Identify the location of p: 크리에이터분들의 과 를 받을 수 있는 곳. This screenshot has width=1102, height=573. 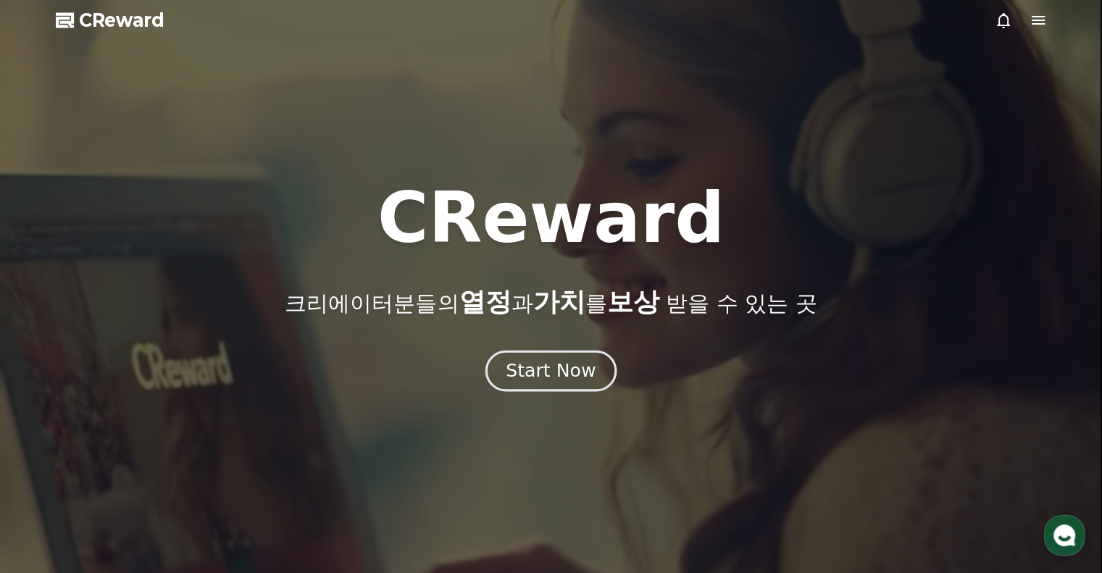
(551, 302).